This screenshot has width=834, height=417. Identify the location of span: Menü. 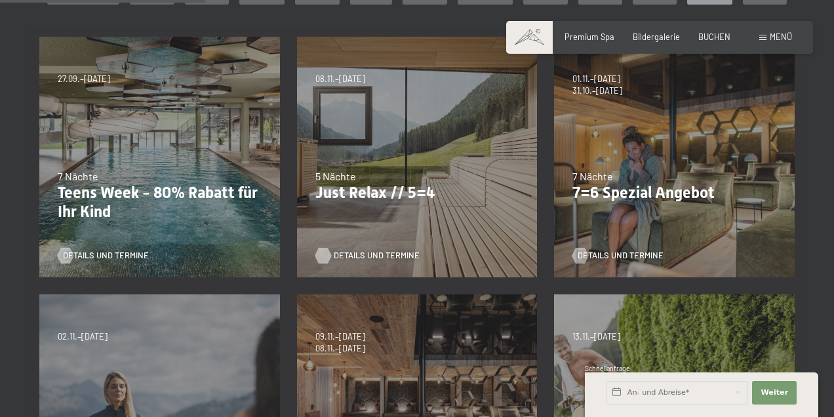
(781, 37).